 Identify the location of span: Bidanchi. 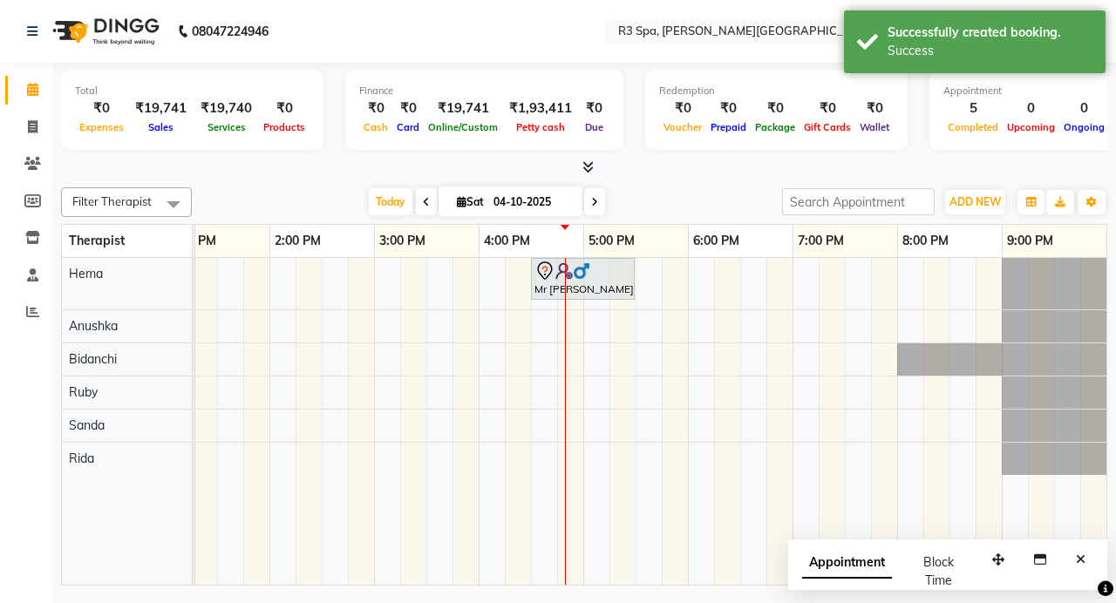
(92, 359).